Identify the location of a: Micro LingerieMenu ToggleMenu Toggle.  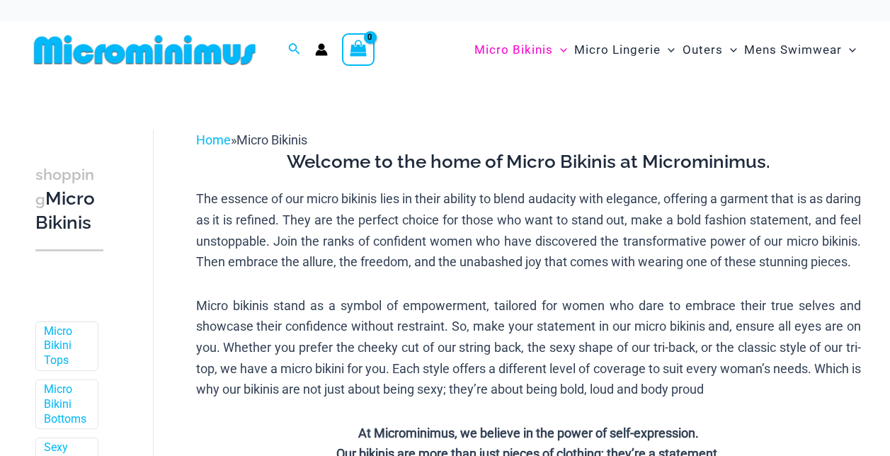
(625, 50).